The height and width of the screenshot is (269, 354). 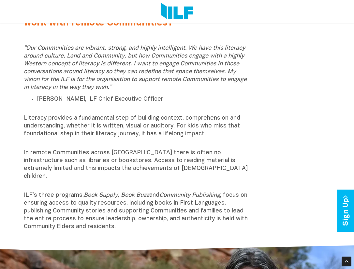 I want to click on p: Literacy provides a fundamental step of building context, comprehension and understanding, whethe..., so click(x=138, y=130).